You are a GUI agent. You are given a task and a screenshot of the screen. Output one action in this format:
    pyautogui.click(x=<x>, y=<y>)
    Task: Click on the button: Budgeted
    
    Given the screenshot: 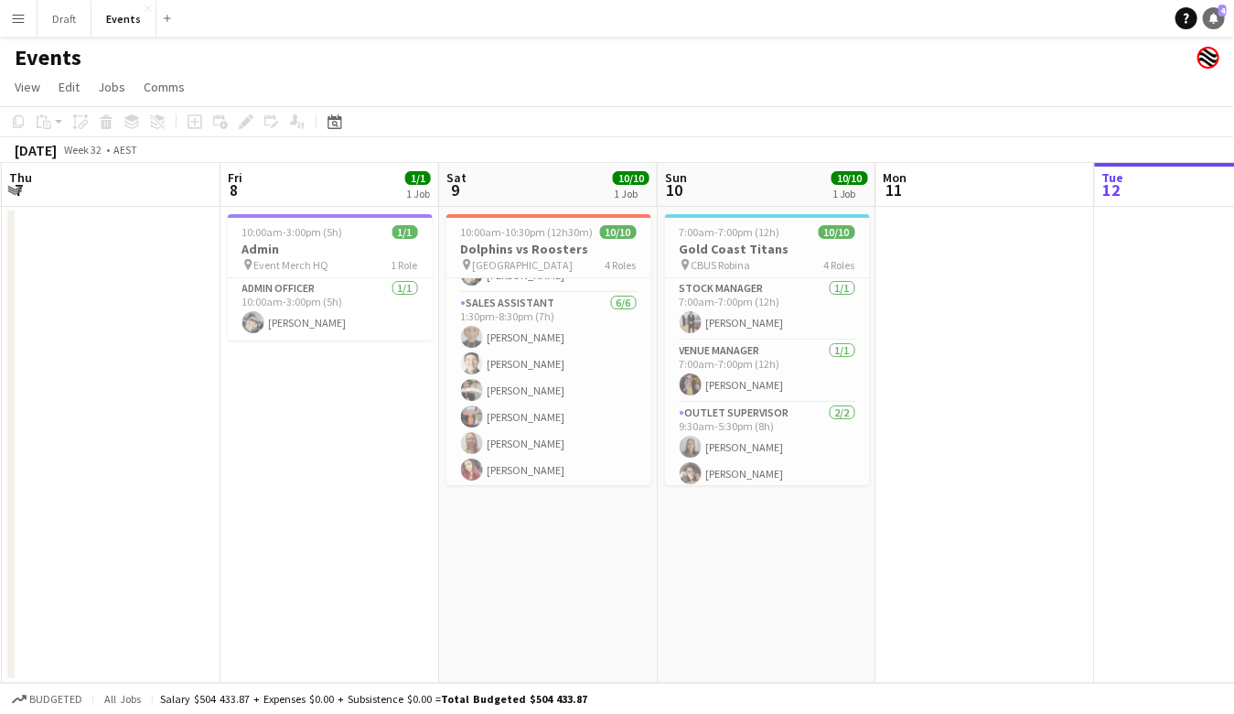 What is the action you would take?
    pyautogui.click(x=47, y=699)
    